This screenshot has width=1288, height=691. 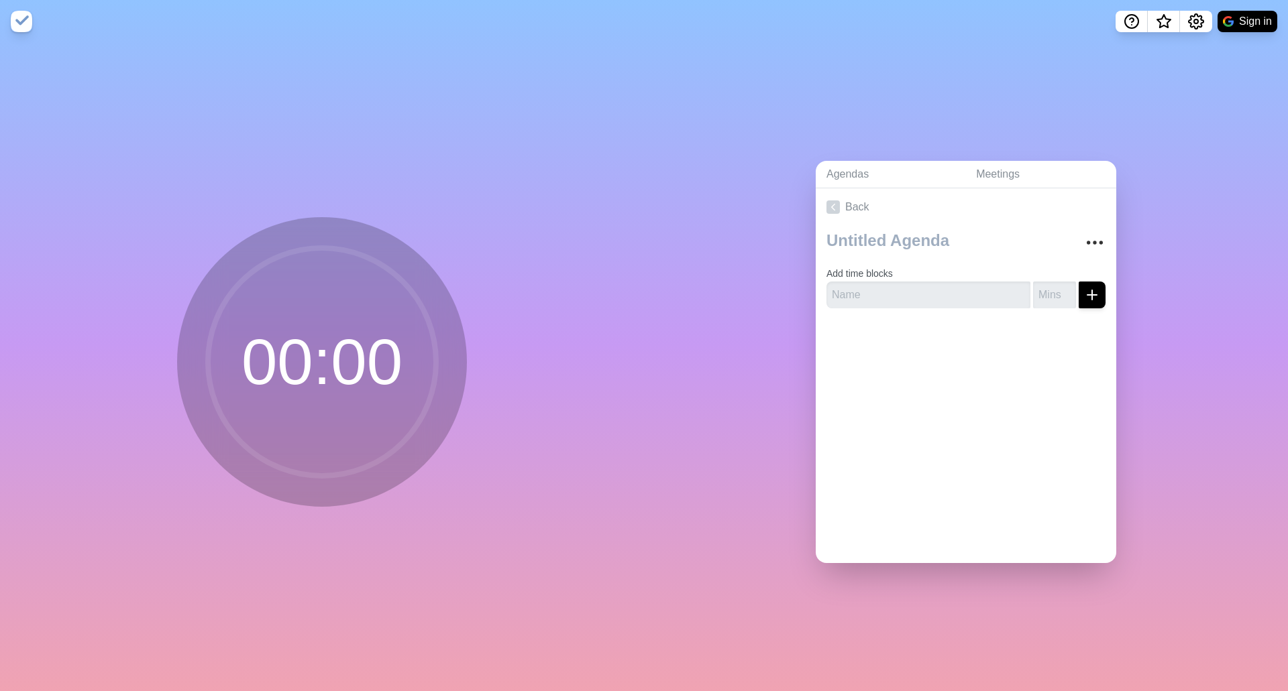 I want to click on input: Mins, so click(x=1054, y=295).